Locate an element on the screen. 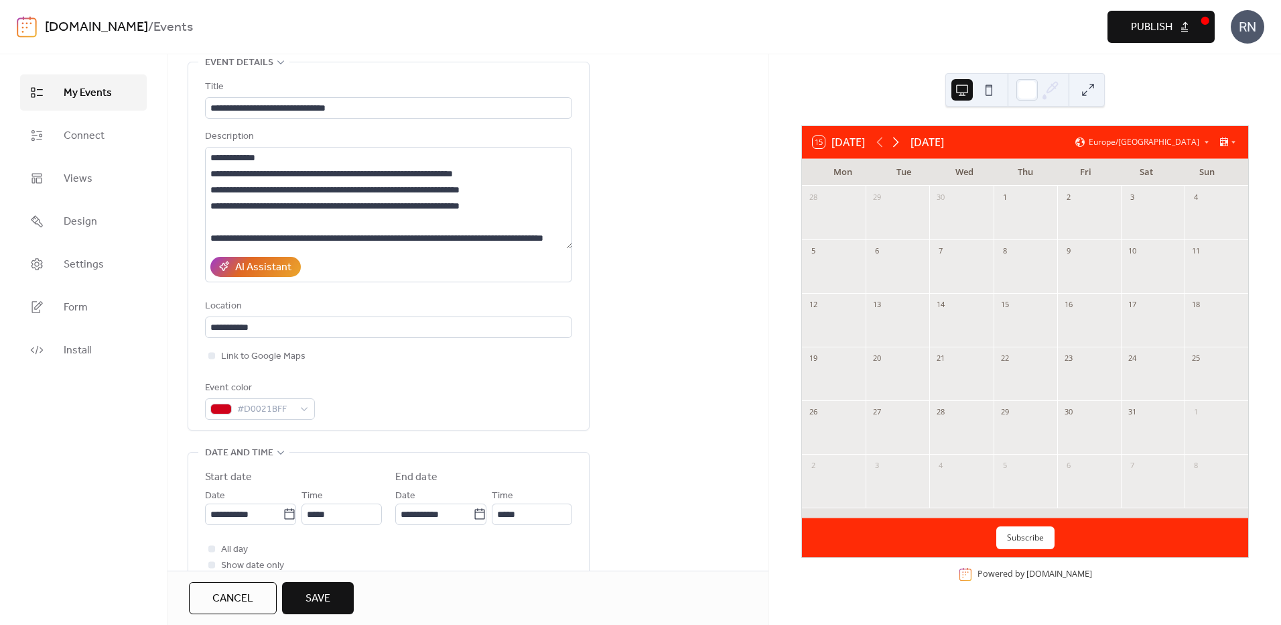 The width and height of the screenshot is (1281, 625). div: Start date is located at coordinates (229, 477).